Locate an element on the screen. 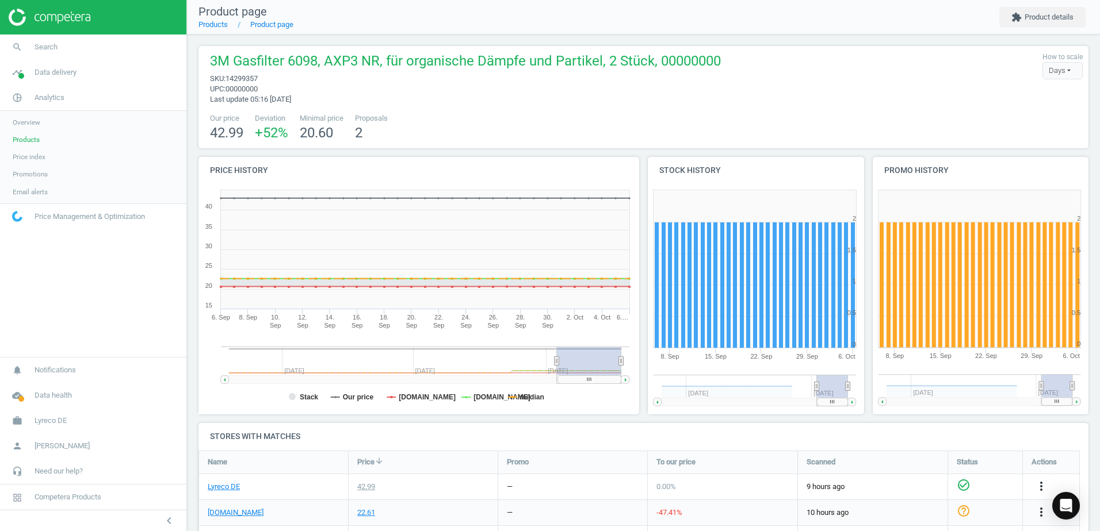  tspan: 12. is located at coordinates (302, 317).